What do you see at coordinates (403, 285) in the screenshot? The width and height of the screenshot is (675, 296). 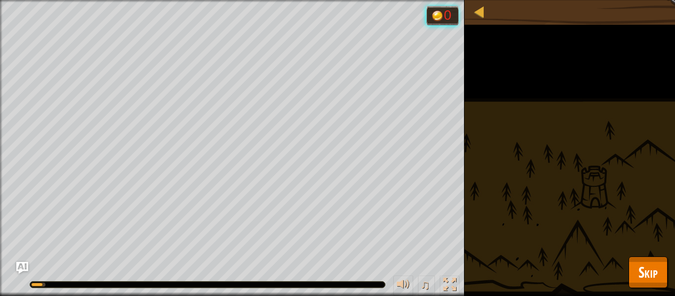 I see `button: Adjust volume` at bounding box center [403, 285].